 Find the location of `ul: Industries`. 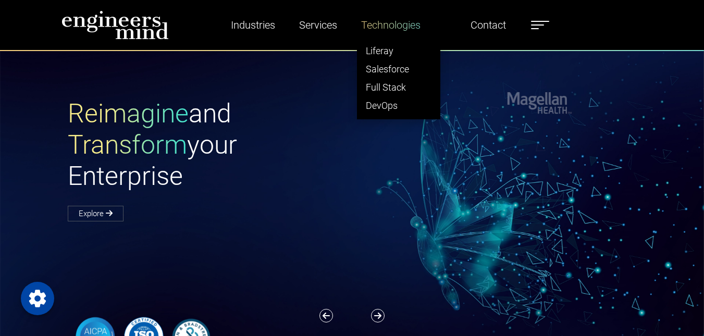

ul: Industries is located at coordinates (399, 78).